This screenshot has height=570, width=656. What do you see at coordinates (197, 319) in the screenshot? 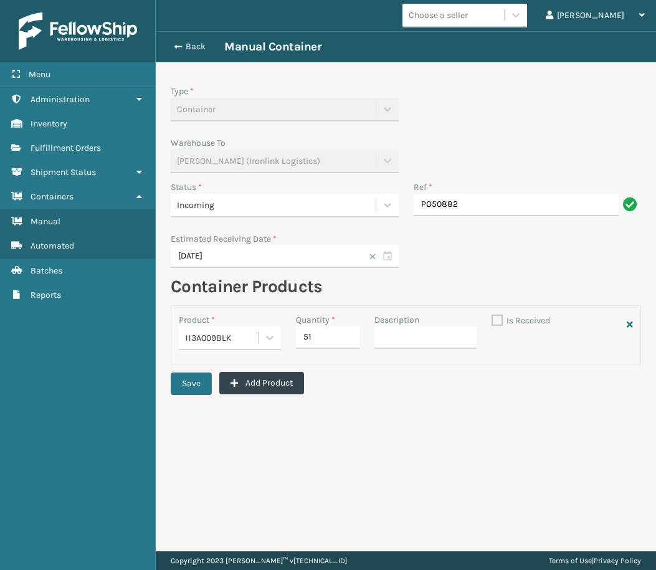
I see `label: Product` at bounding box center [197, 319].